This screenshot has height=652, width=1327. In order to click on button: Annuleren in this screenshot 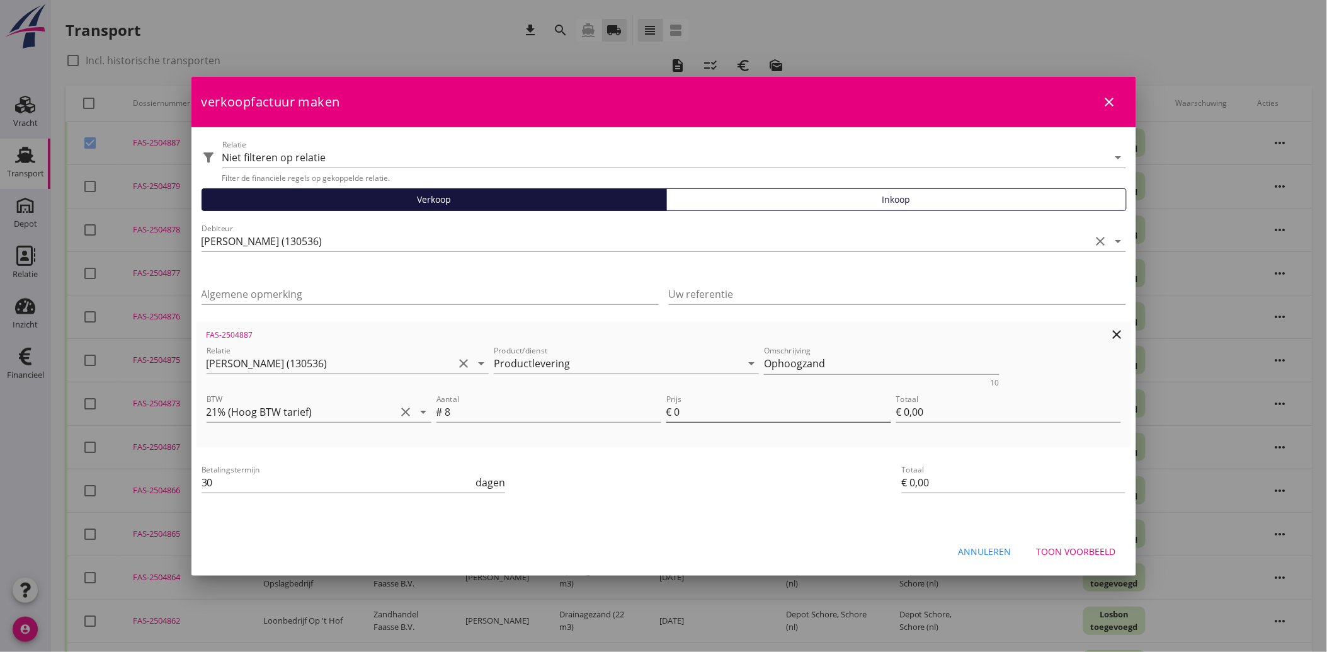, I will do `click(985, 552)`.